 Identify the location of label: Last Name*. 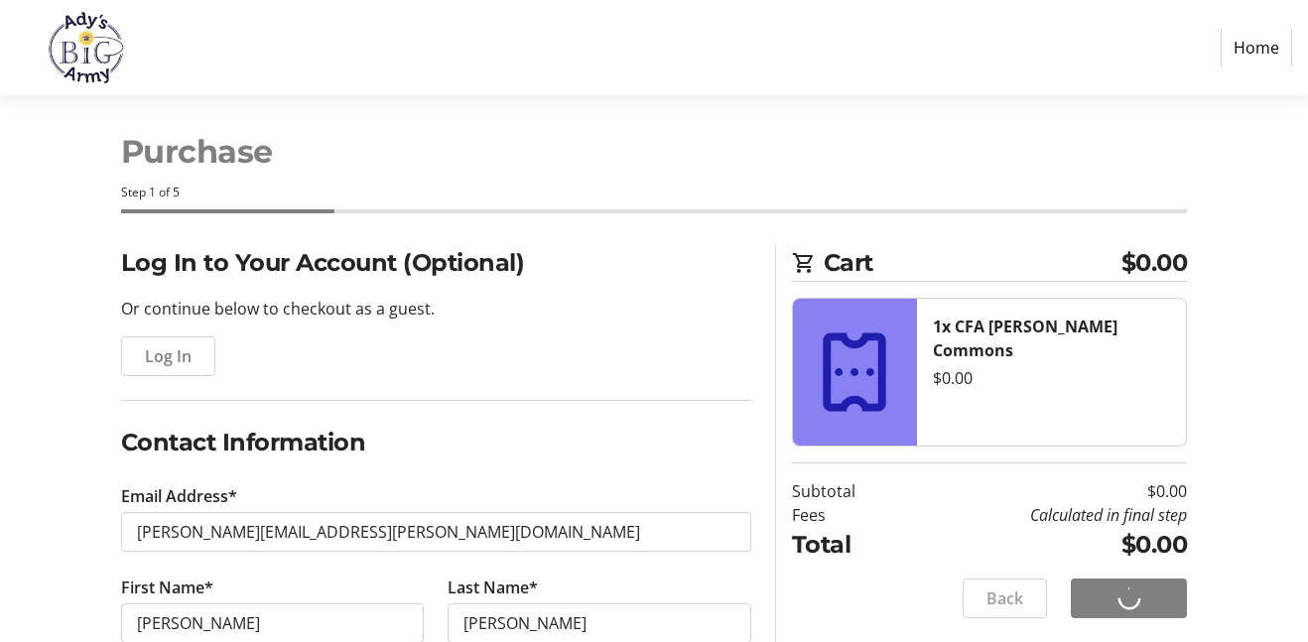
(492, 588).